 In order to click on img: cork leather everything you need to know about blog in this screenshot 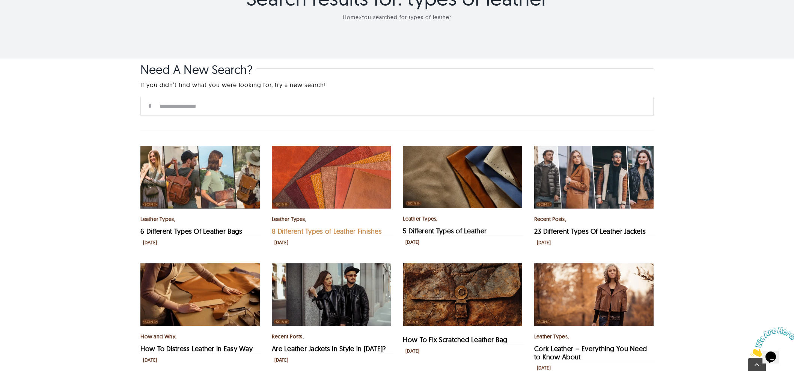, I will do `click(594, 295)`.